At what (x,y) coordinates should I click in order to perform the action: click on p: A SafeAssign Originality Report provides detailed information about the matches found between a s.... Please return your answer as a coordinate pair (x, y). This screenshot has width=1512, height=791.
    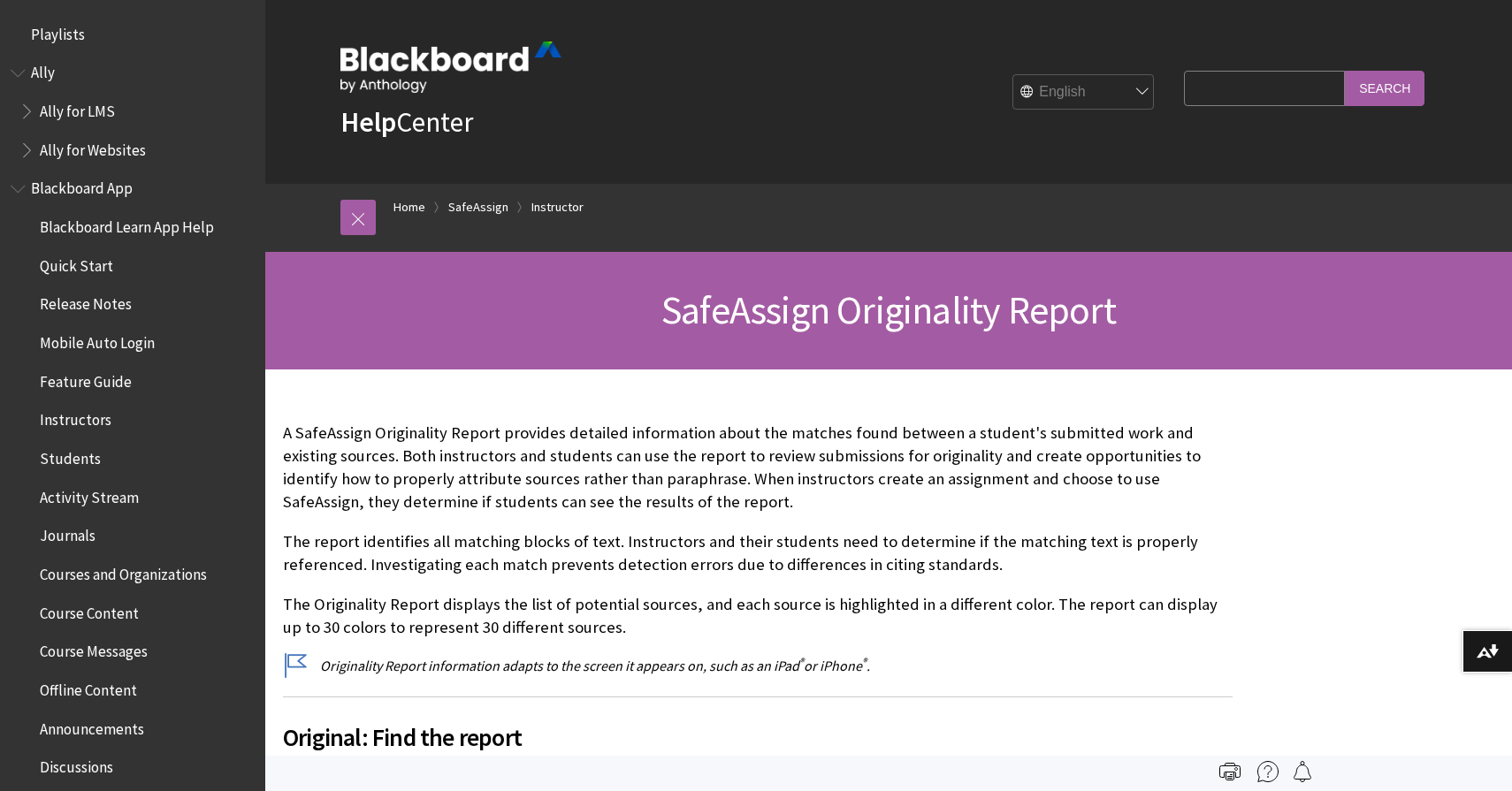
    Looking at the image, I should click on (757, 468).